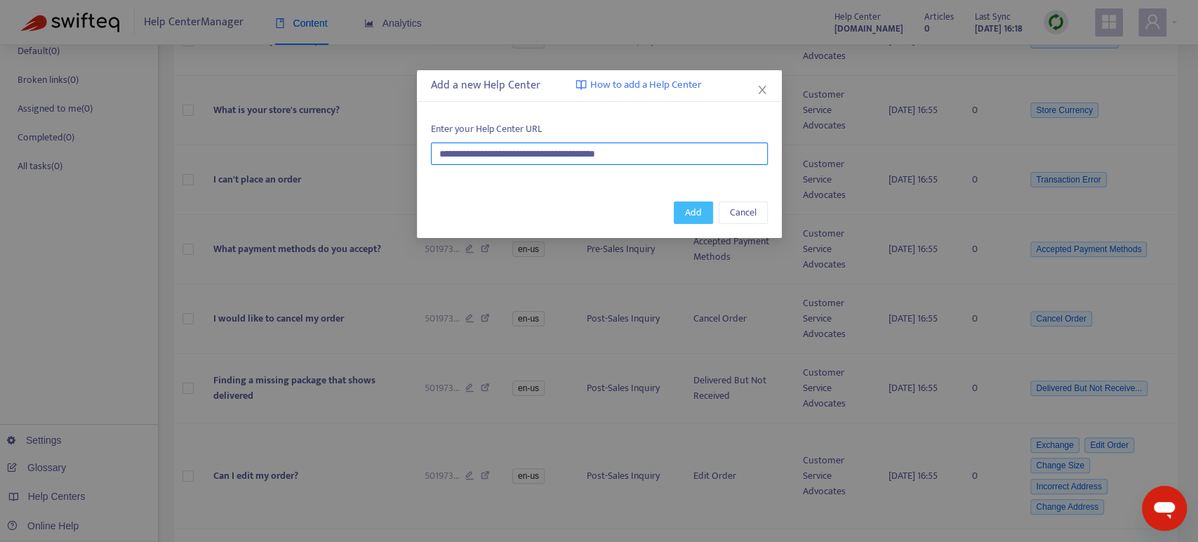  I want to click on span: close, so click(762, 90).